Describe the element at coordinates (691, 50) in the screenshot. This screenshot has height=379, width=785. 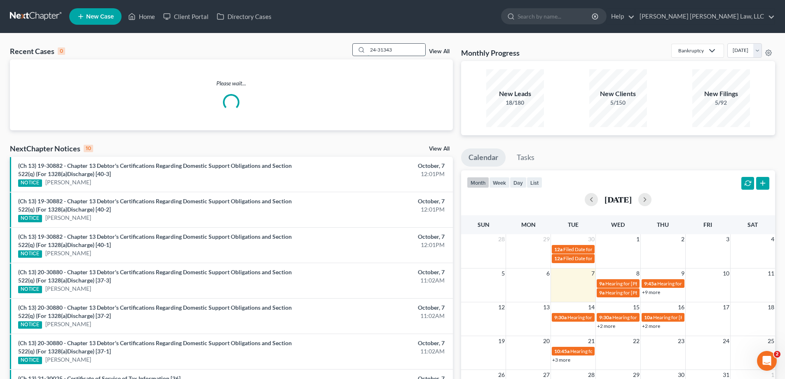
I see `div: Bankruptcy` at that location.